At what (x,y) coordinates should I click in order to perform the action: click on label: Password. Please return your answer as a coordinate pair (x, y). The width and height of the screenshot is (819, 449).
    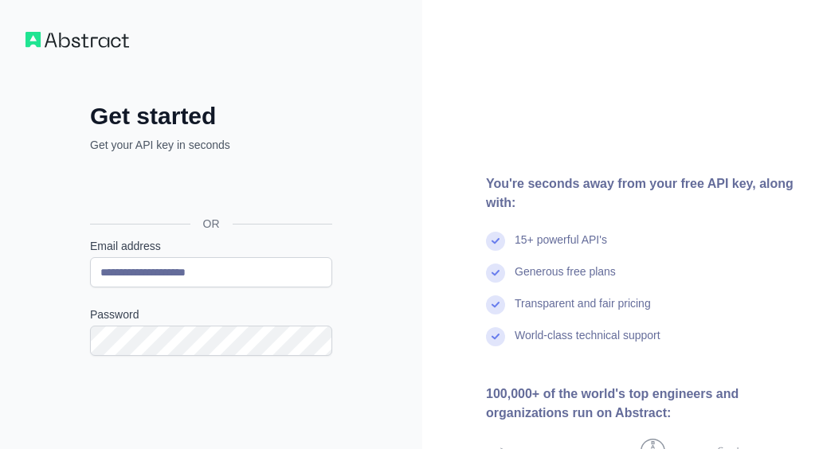
    Looking at the image, I should click on (211, 315).